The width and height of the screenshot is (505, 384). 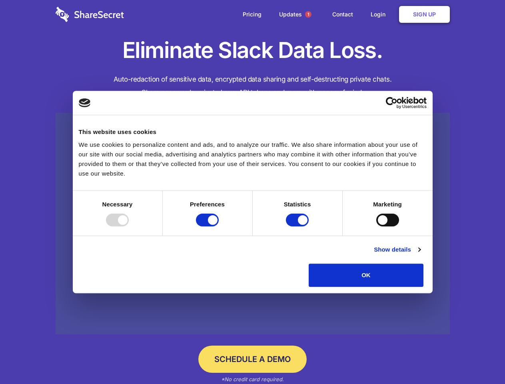 What do you see at coordinates (397, 249) in the screenshot?
I see `a: Show details` at bounding box center [397, 249].